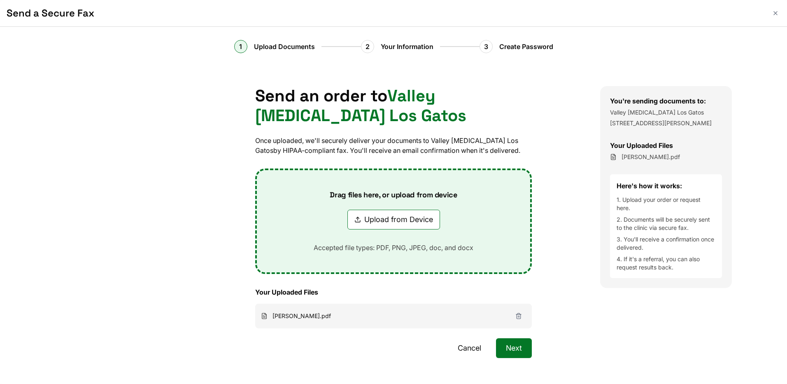 The width and height of the screenshot is (787, 384). I want to click on div: 1, so click(241, 47).